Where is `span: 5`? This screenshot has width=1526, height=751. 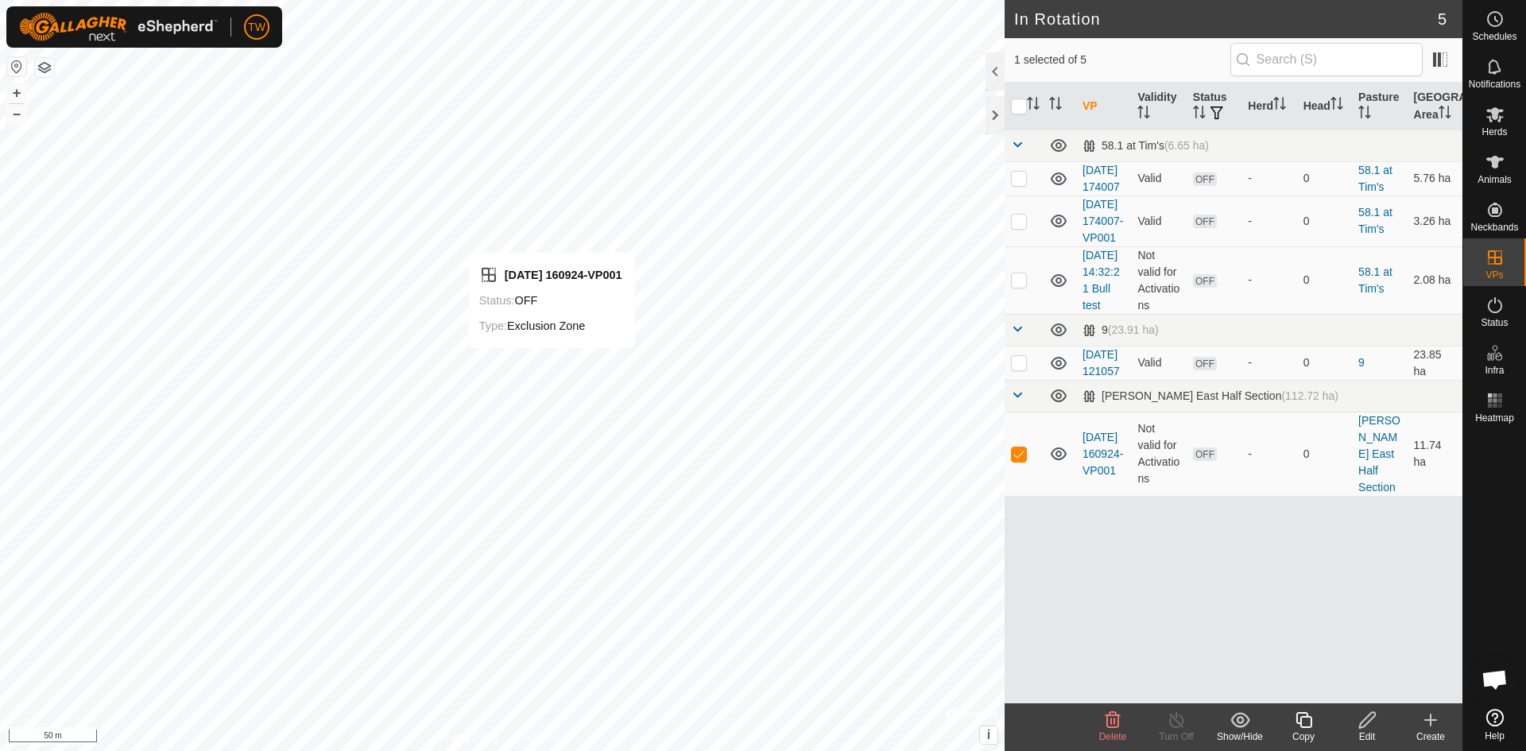 span: 5 is located at coordinates (1442, 19).